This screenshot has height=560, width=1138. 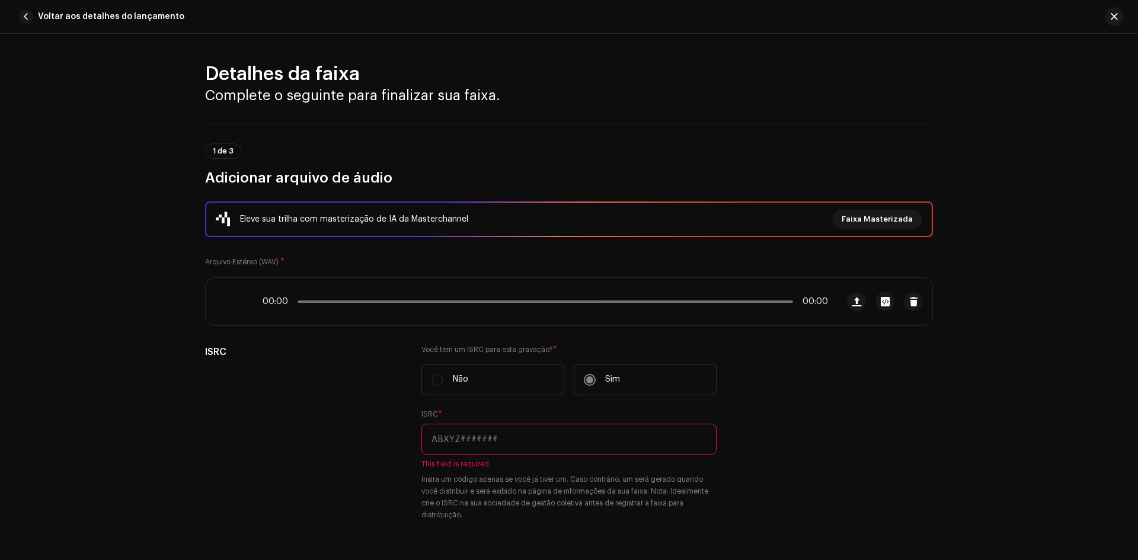 I want to click on span: This field is required., so click(x=569, y=464).